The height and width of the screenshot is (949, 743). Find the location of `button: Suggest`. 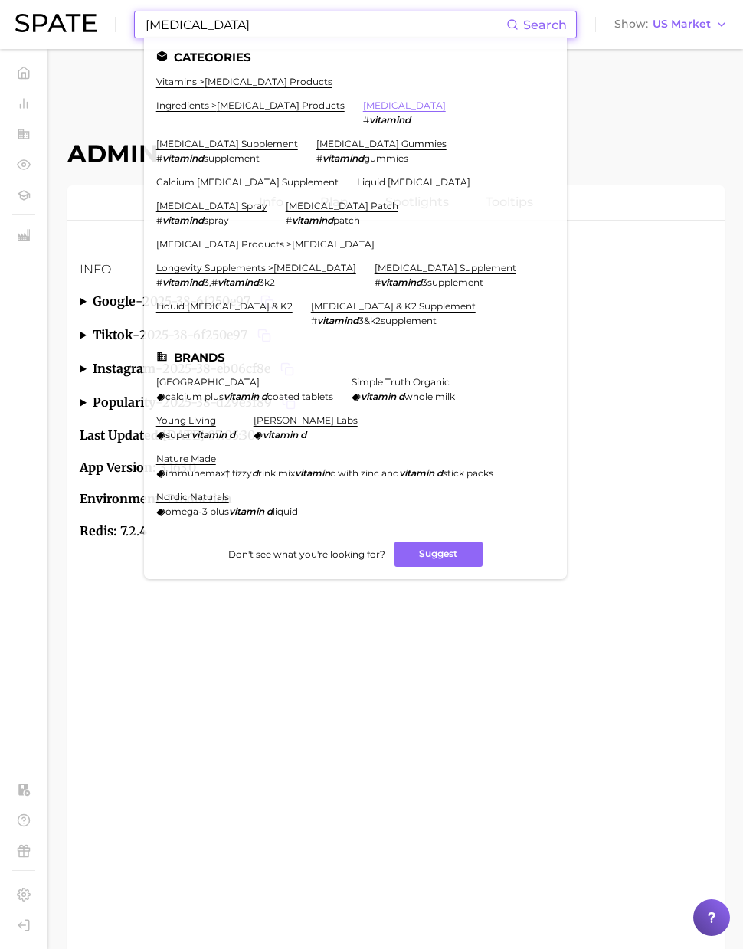

button: Suggest is located at coordinates (438, 554).